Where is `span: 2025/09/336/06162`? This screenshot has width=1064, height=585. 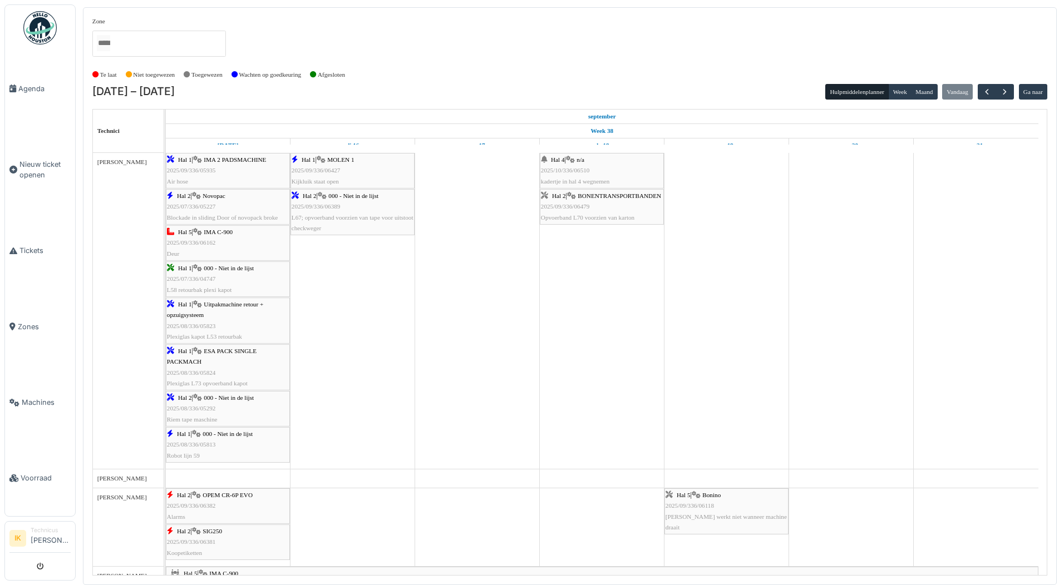
span: 2025/09/336/06162 is located at coordinates (191, 243).